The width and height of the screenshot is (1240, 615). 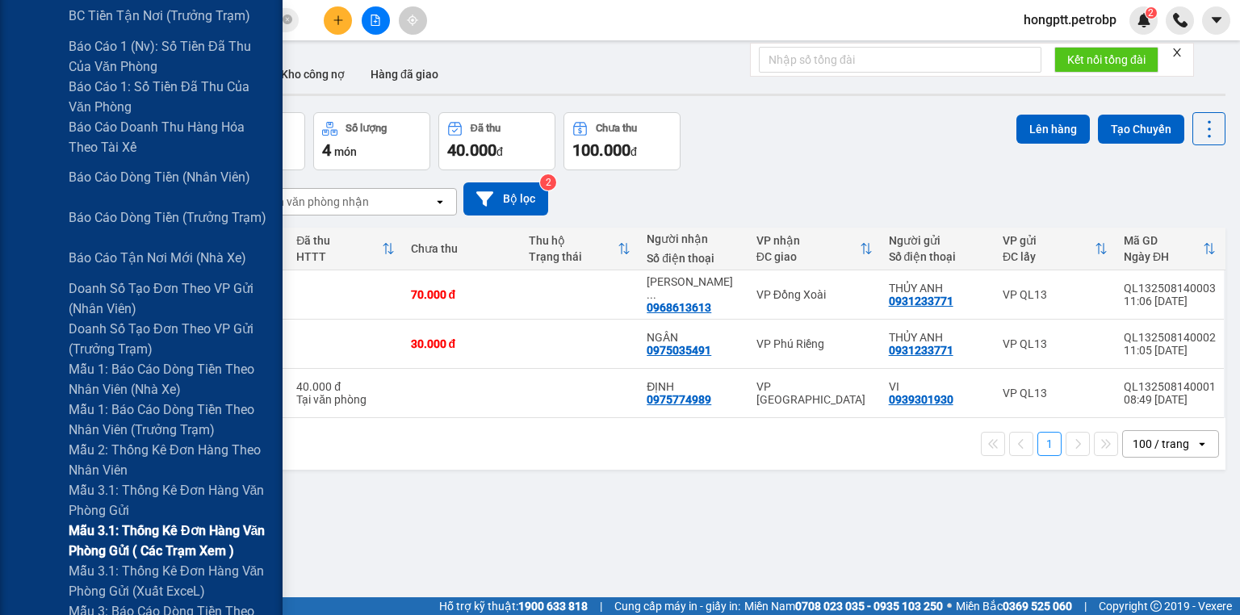 What do you see at coordinates (169, 56) in the screenshot?
I see `span: Báo cáo 1 (nv): Số tiền đã thu của văn phòng` at bounding box center [169, 56].